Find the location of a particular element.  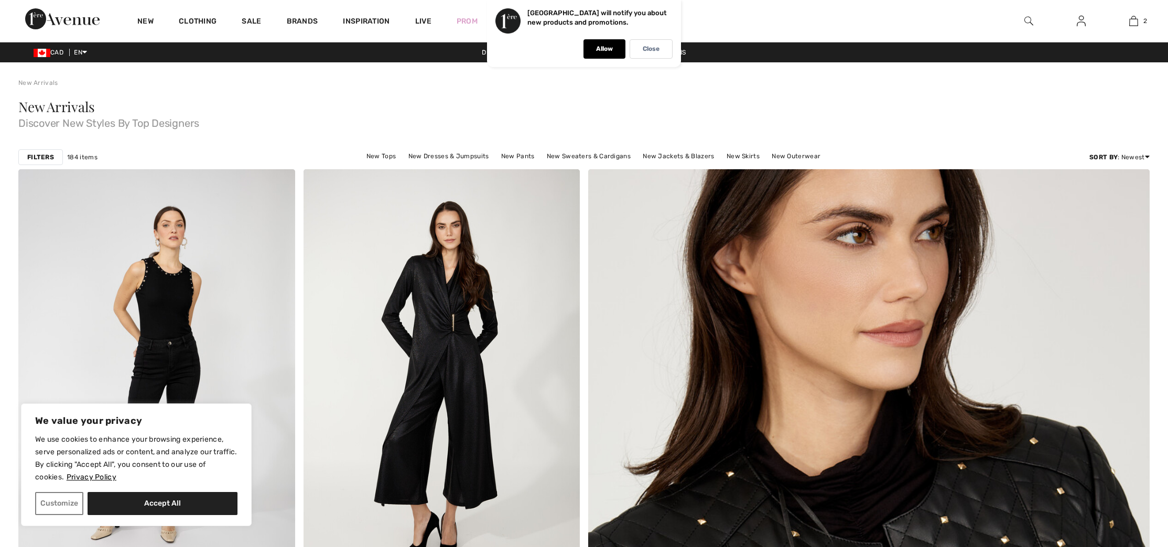

a: New Arrivals is located at coordinates (38, 83).